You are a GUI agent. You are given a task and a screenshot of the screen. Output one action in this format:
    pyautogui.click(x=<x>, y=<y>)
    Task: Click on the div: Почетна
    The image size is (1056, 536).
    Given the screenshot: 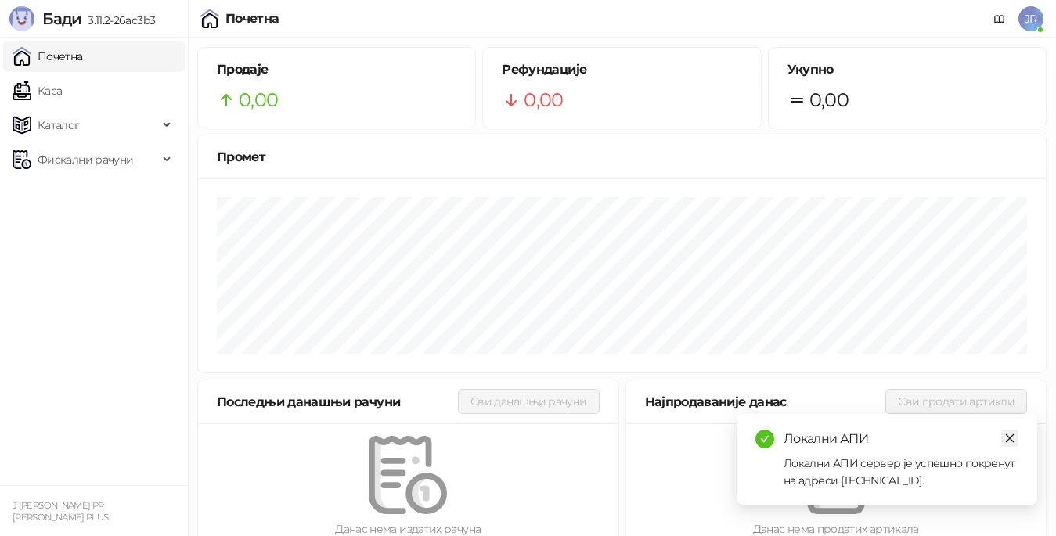 What is the action you would take?
    pyautogui.click(x=252, y=19)
    